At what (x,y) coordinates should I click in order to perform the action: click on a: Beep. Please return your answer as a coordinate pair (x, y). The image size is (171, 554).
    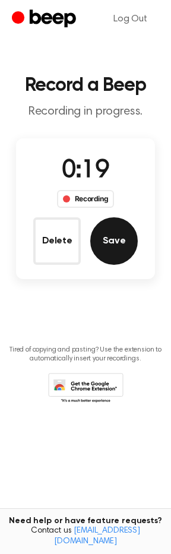
    Looking at the image, I should click on (45, 19).